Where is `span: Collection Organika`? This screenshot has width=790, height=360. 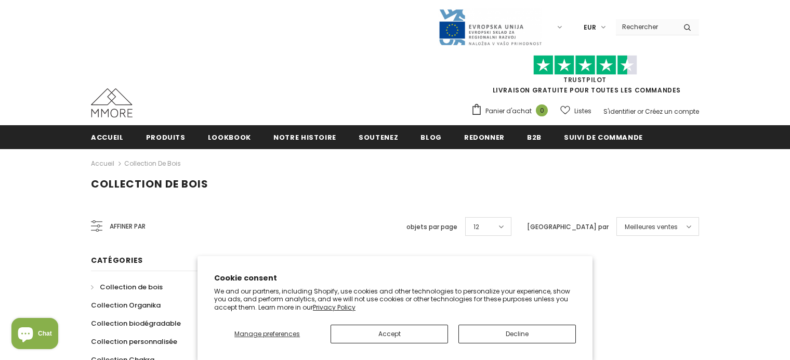 span: Collection Organika is located at coordinates (126, 305).